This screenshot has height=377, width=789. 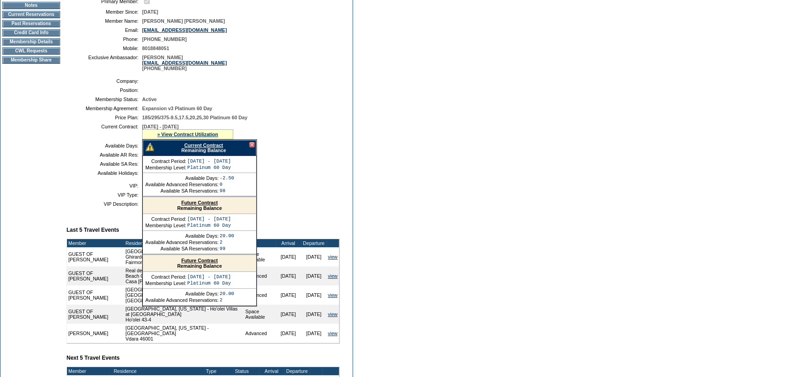 What do you see at coordinates (104, 99) in the screenshot?
I see `td: Membership Status:` at bounding box center [104, 99].